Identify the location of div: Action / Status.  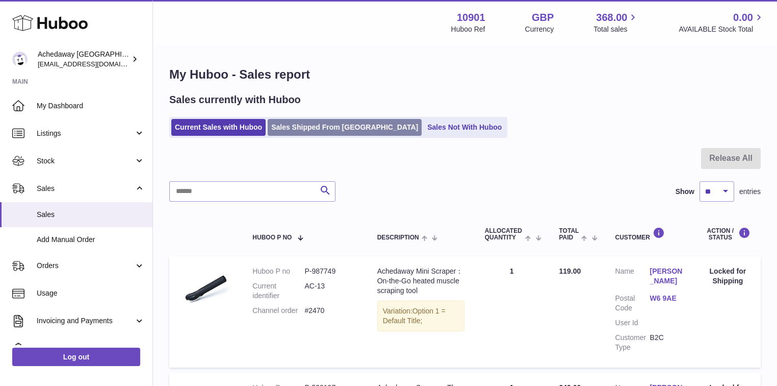
(728, 234).